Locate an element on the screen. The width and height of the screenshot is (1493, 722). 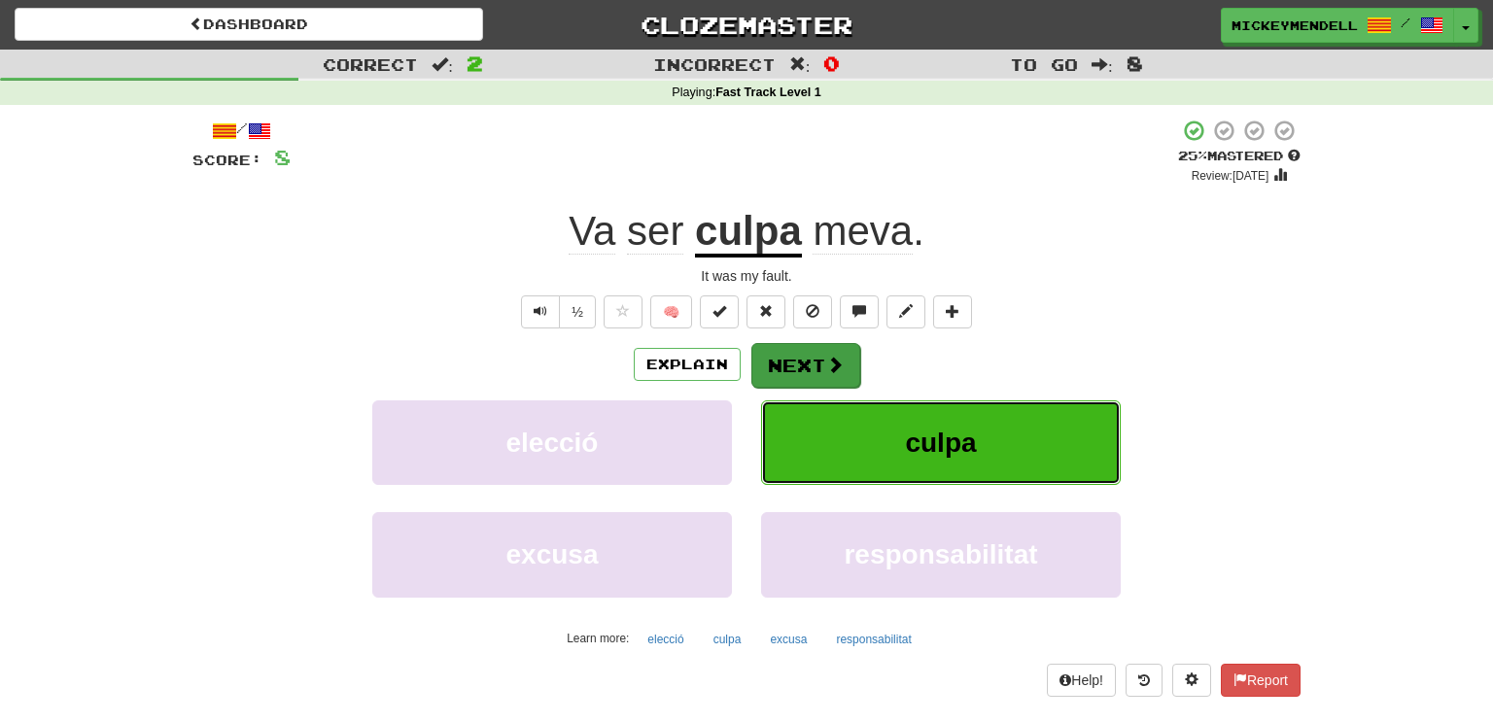
button: Help! is located at coordinates (1081, 680).